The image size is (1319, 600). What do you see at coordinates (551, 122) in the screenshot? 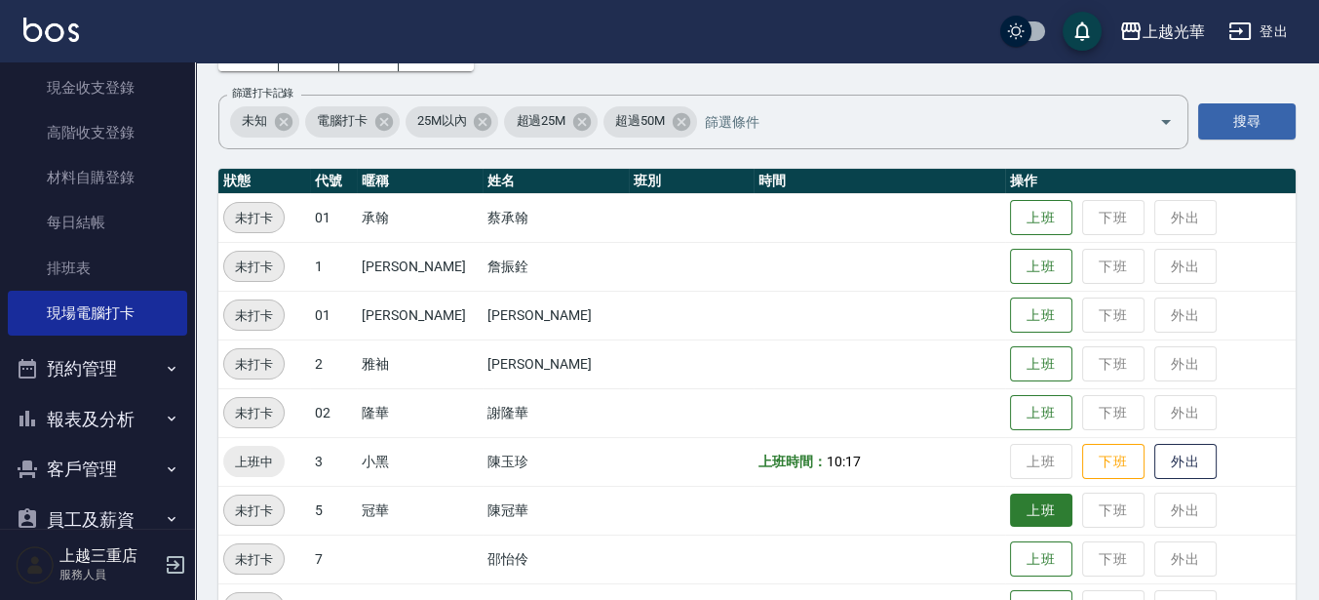
I see `div: 超過25M` at bounding box center [551, 122].